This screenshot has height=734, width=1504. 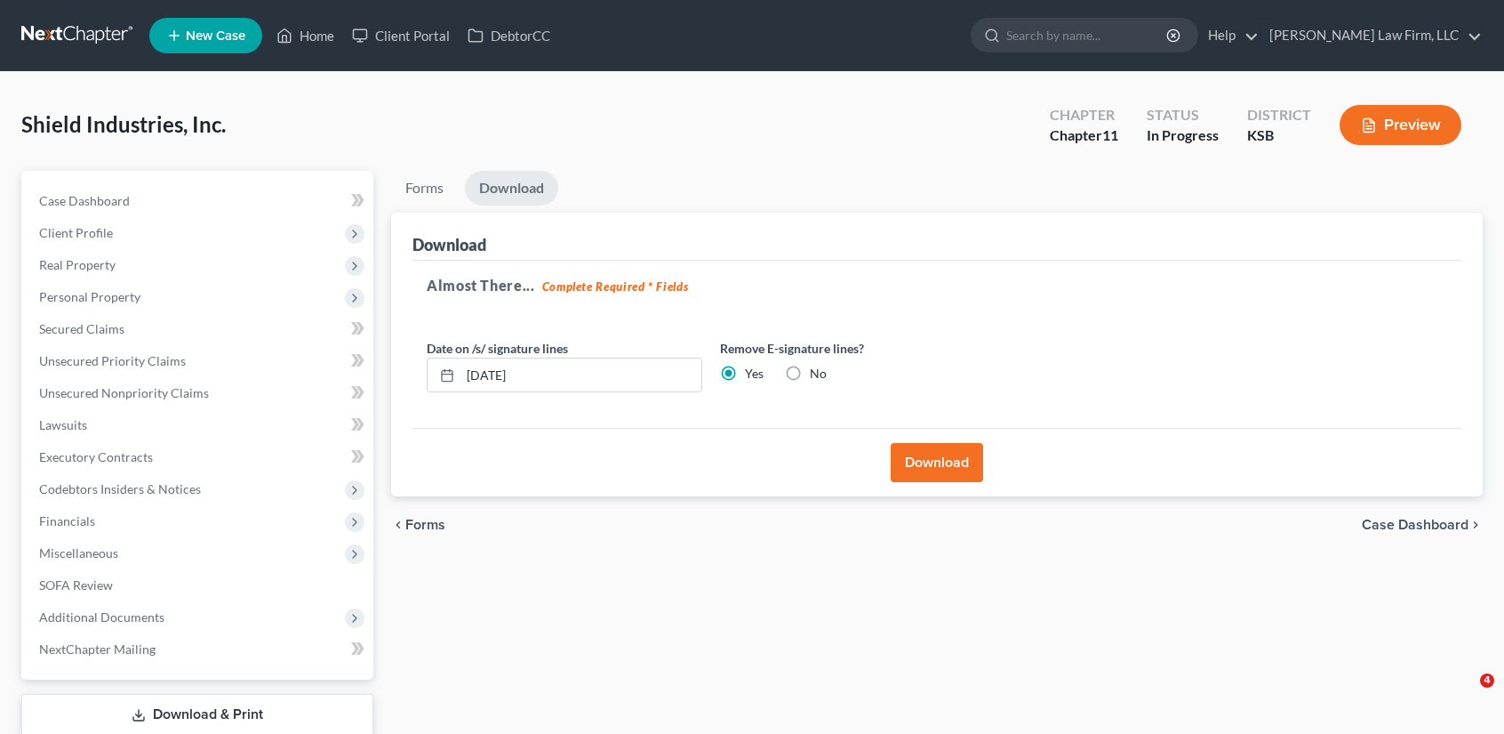 I want to click on a: Secured Claims, so click(x=199, y=329).